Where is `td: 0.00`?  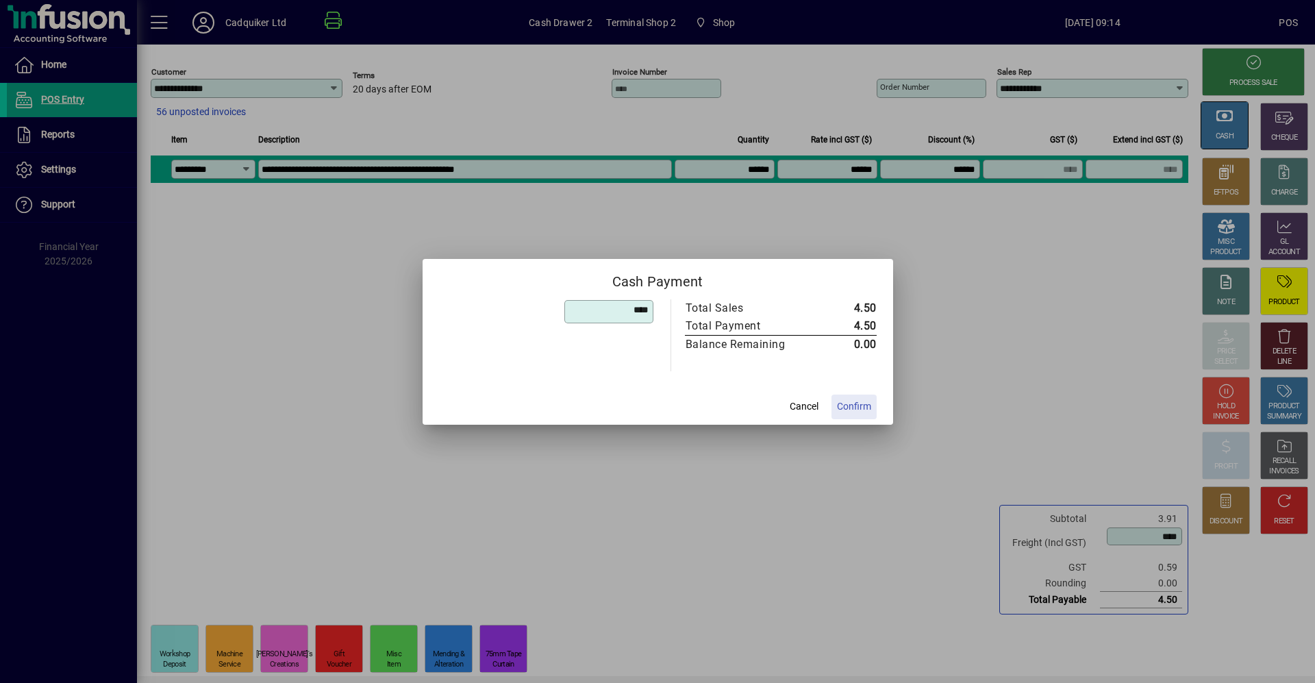
td: 0.00 is located at coordinates (845, 344).